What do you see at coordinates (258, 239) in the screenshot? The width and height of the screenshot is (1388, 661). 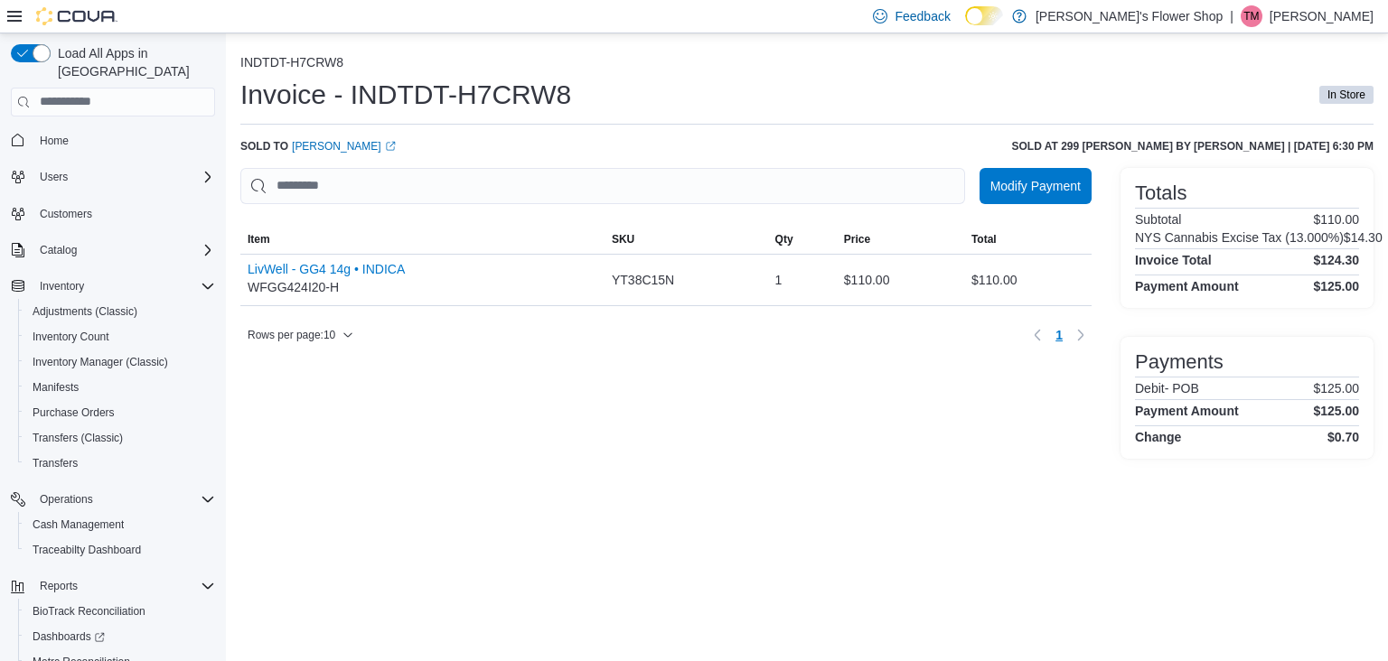 I see `span: Item` at bounding box center [258, 239].